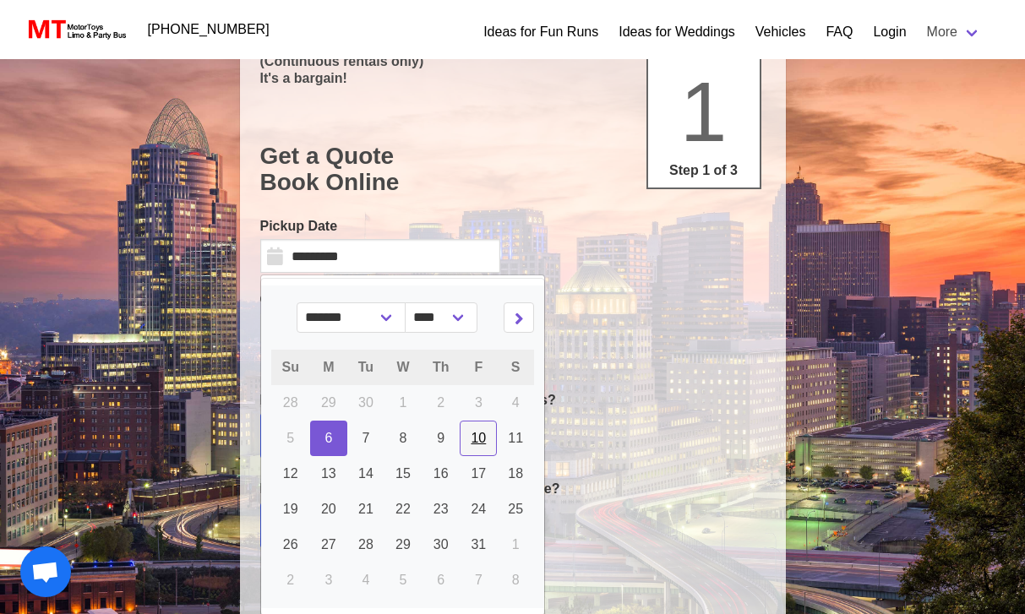 This screenshot has height=614, width=1025. I want to click on span: 12, so click(291, 473).